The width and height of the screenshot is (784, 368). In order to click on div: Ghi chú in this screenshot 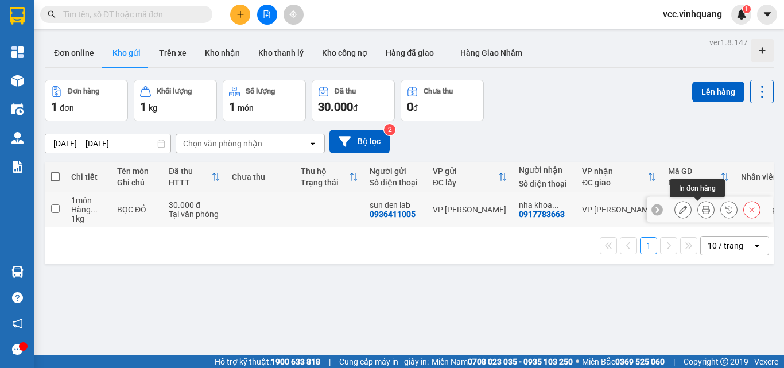, I will do `click(137, 182)`.